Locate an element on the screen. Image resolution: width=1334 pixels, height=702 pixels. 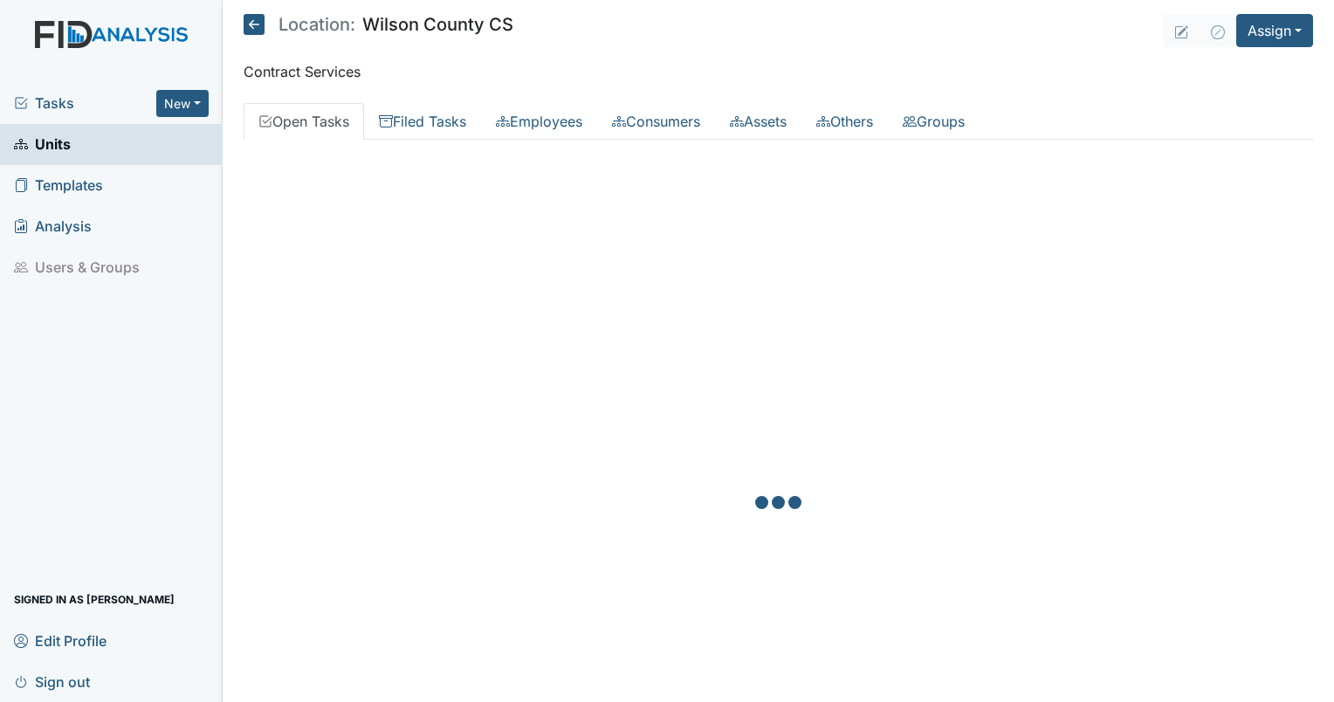
span: Units is located at coordinates (42, 144).